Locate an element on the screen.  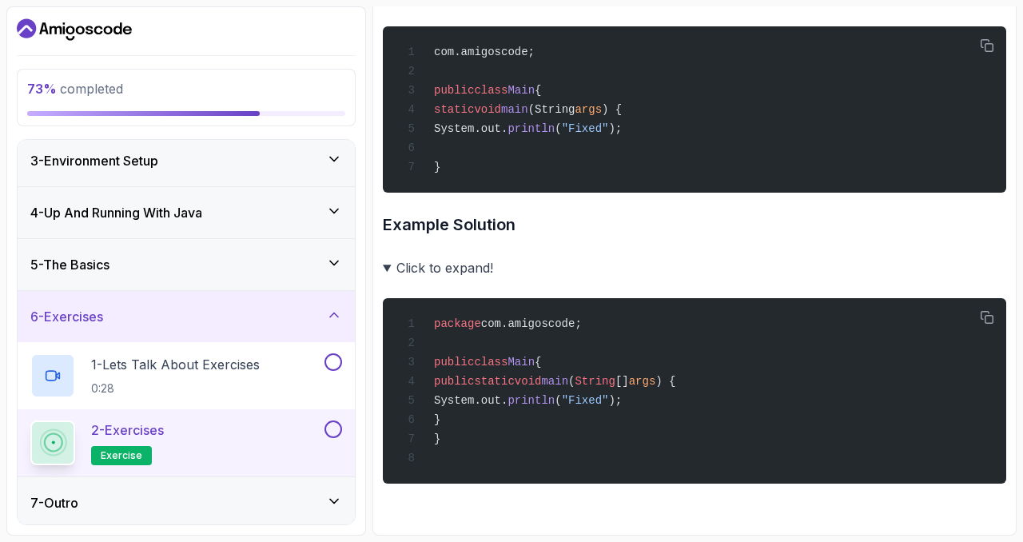
span: exercise is located at coordinates (122, 456).